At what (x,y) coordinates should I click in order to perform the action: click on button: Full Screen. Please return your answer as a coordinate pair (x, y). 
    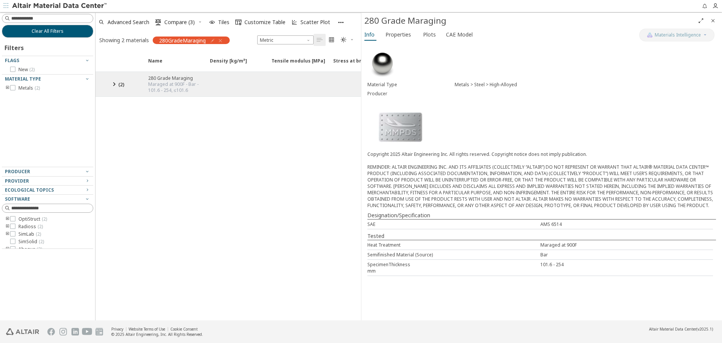
    Looking at the image, I should click on (701, 21).